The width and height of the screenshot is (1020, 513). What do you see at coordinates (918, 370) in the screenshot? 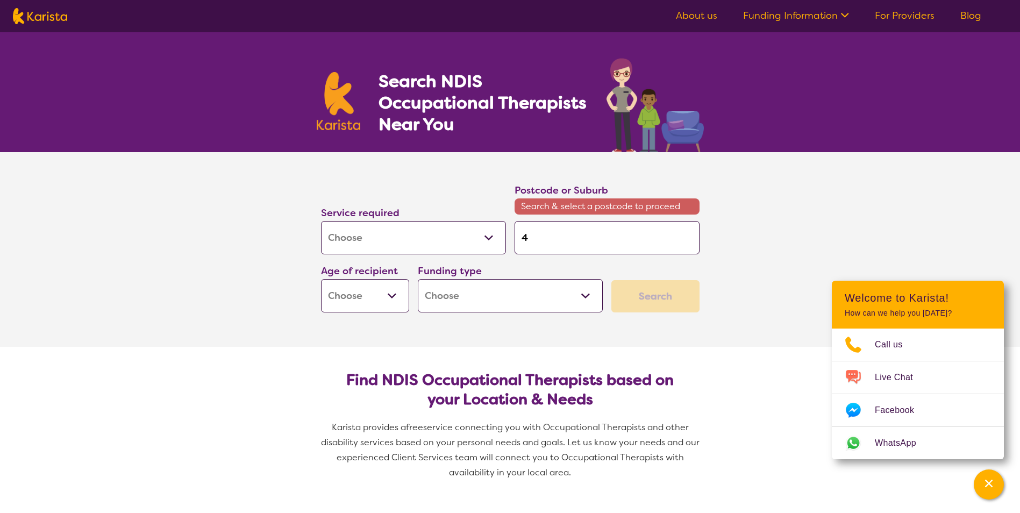
I see `div: Channel Menu` at bounding box center [918, 370].